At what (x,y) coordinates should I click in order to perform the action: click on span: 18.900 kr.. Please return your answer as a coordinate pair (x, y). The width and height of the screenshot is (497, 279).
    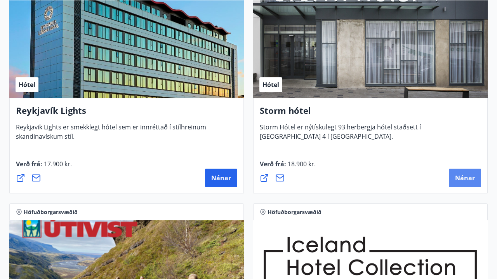
    Looking at the image, I should click on (301, 164).